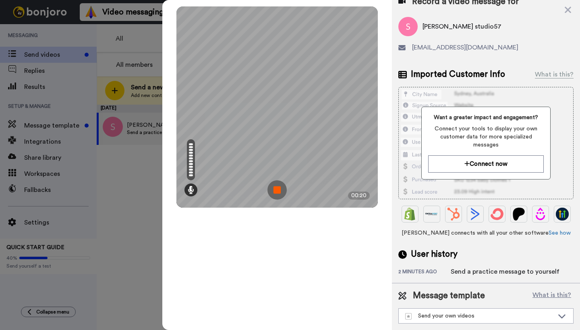 The image size is (580, 330). I want to click on span: Connect your tools to display your own customer data for more specialized messages, so click(485, 137).